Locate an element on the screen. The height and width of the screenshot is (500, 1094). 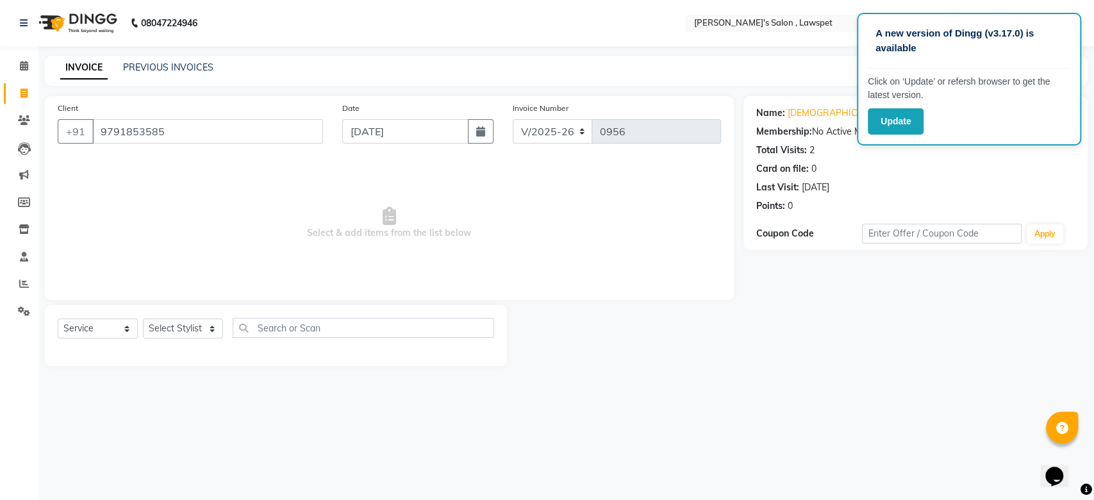
a: INVOICE is located at coordinates (84, 68).